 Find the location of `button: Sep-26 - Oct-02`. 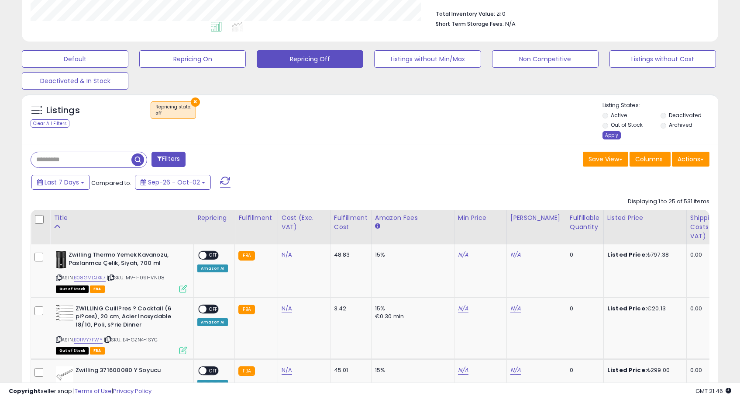

button: Sep-26 - Oct-02 is located at coordinates (173, 182).